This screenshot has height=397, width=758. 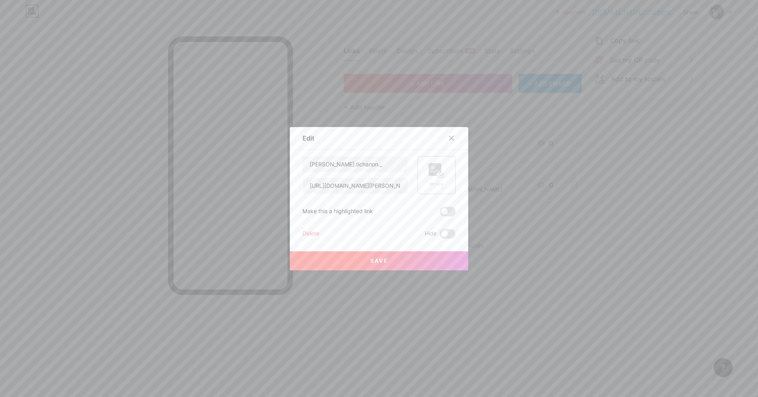 What do you see at coordinates (379, 261) in the screenshot?
I see `button: Save` at bounding box center [379, 261].